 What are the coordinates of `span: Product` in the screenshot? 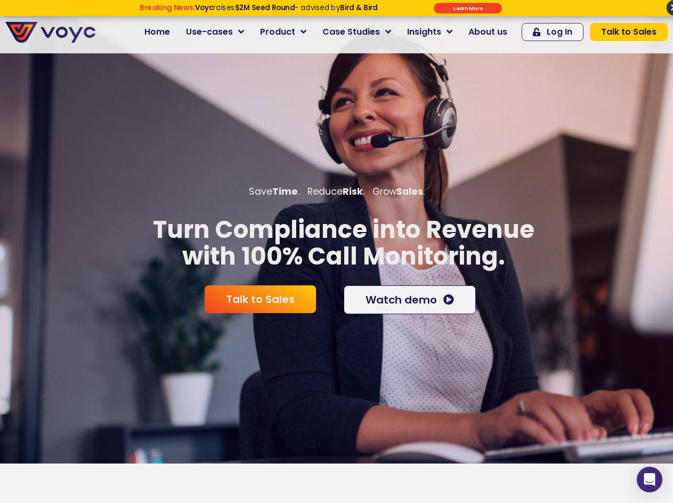 It's located at (278, 32).